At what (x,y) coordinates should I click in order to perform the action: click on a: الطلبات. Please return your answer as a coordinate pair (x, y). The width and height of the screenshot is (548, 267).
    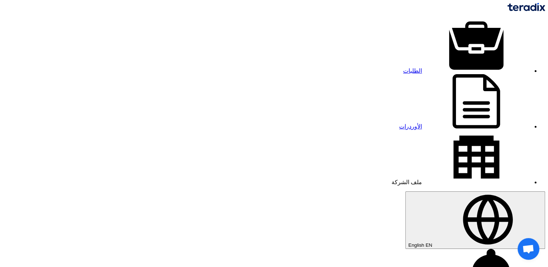
    Looking at the image, I should click on (467, 71).